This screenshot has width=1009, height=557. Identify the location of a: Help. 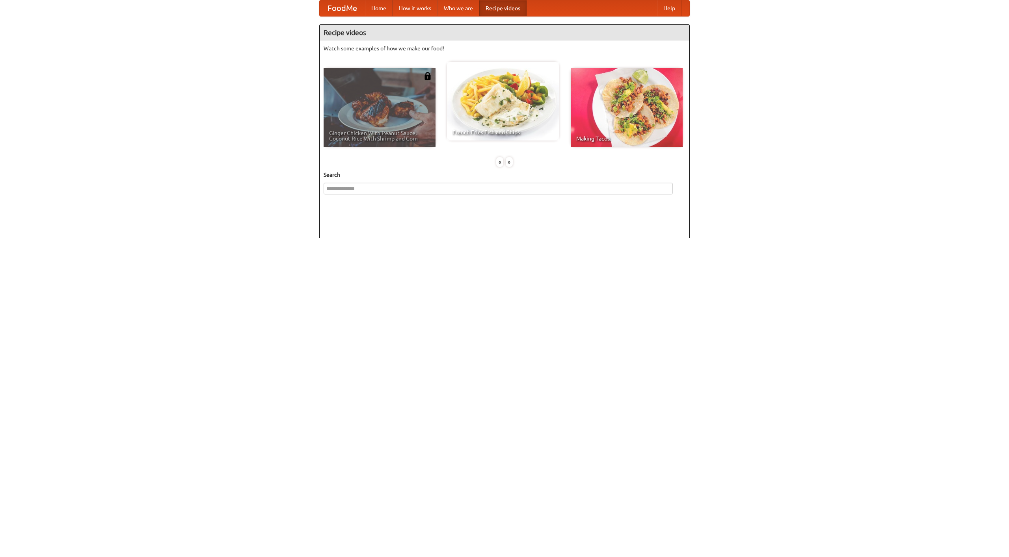
(669, 8).